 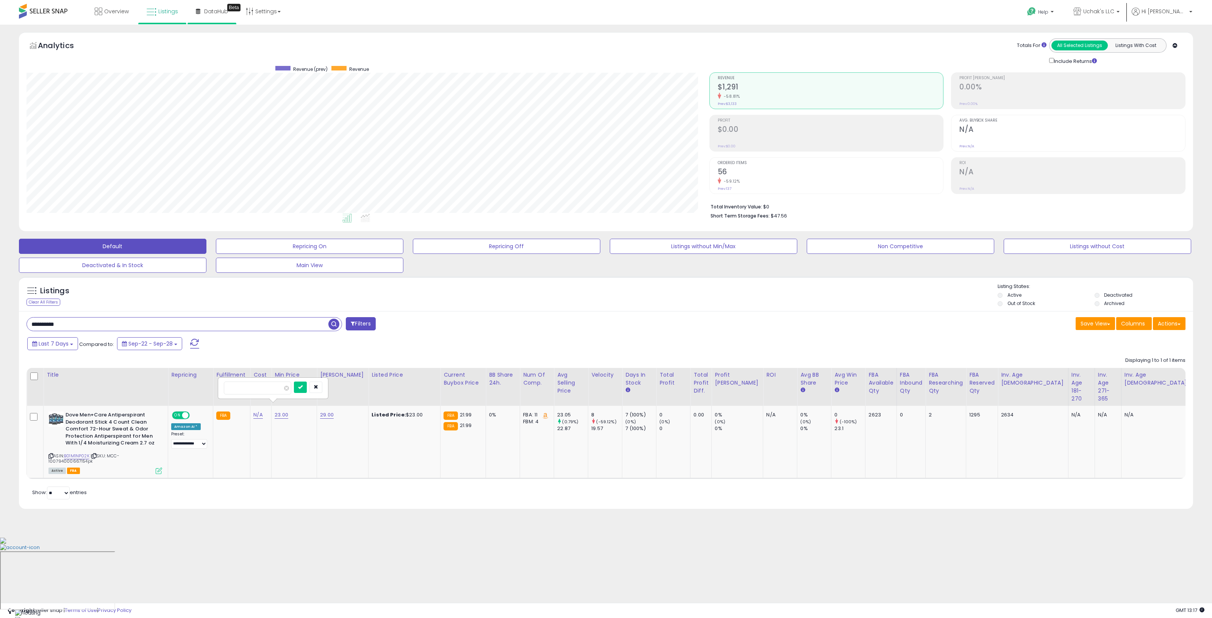 I want to click on div: Inv. Age 271-365, so click(x=1108, y=387).